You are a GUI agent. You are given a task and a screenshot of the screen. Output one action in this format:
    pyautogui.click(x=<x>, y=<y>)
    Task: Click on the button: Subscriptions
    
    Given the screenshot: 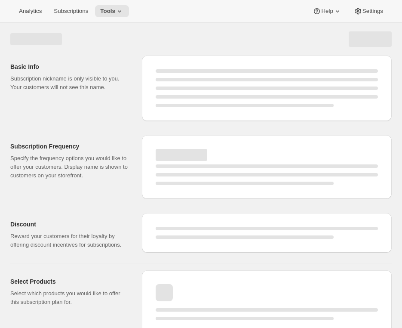 What is the action you would take?
    pyautogui.click(x=71, y=11)
    